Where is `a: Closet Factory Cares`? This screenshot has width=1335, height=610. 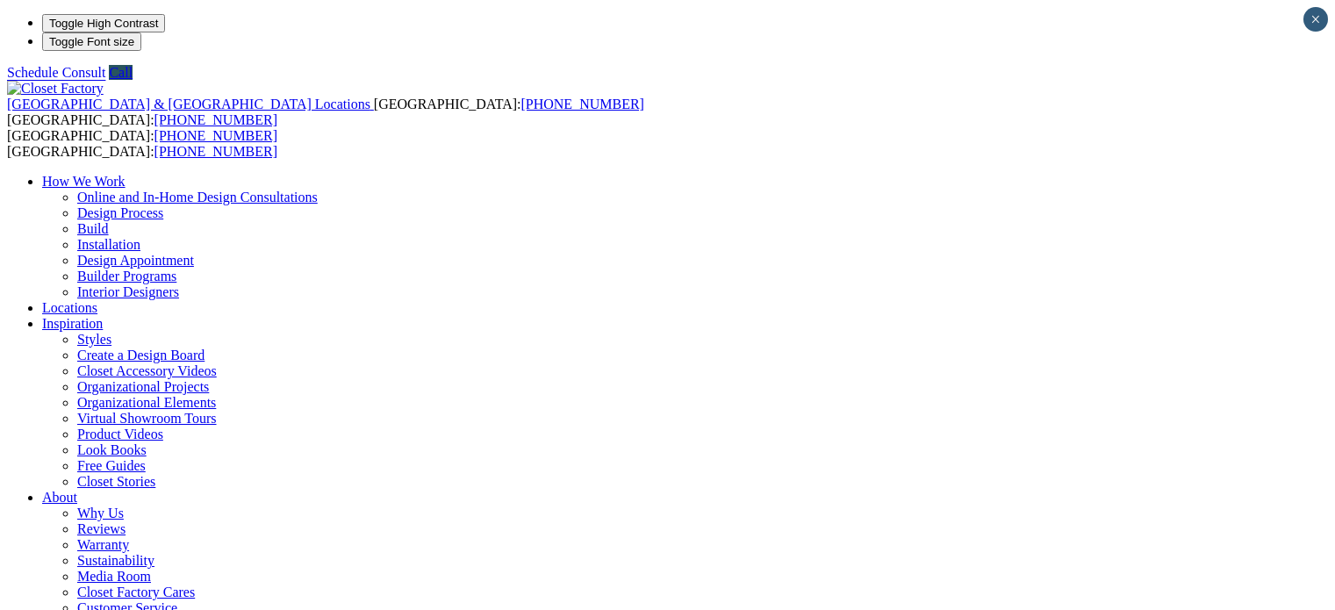 a: Closet Factory Cares is located at coordinates (136, 591).